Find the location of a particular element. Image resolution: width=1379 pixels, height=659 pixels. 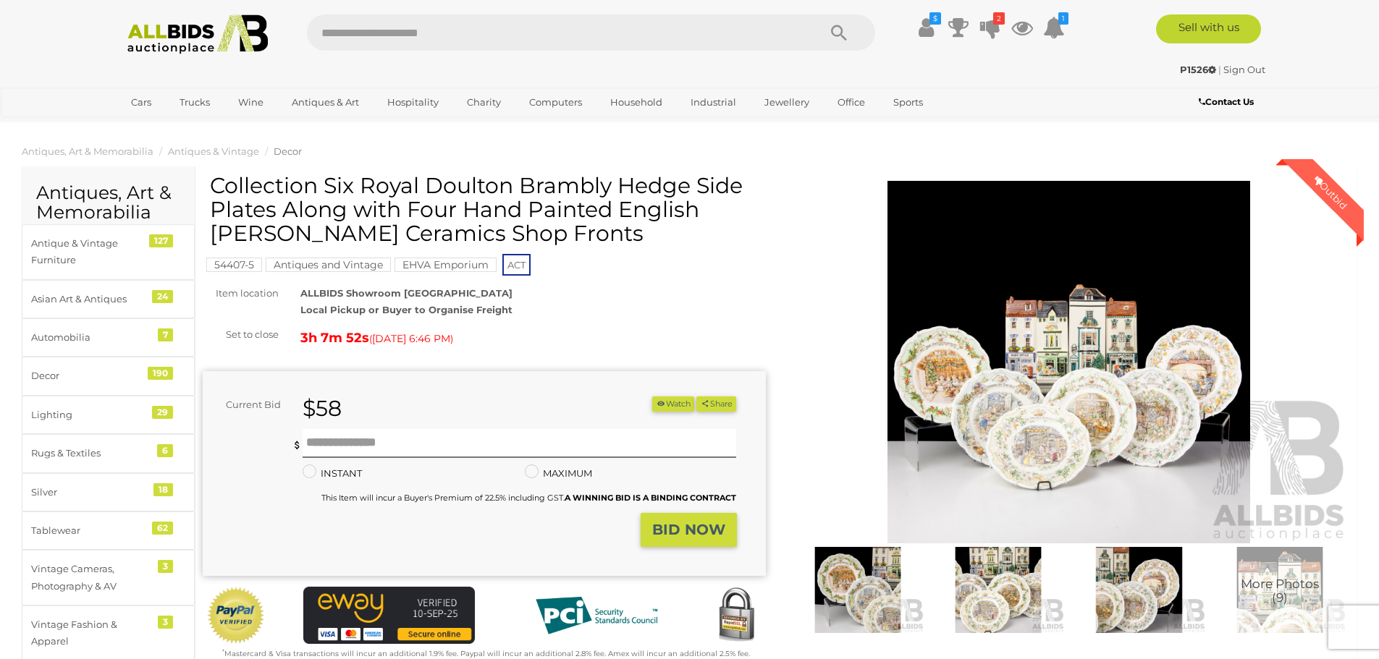

a: Office is located at coordinates (851, 102).